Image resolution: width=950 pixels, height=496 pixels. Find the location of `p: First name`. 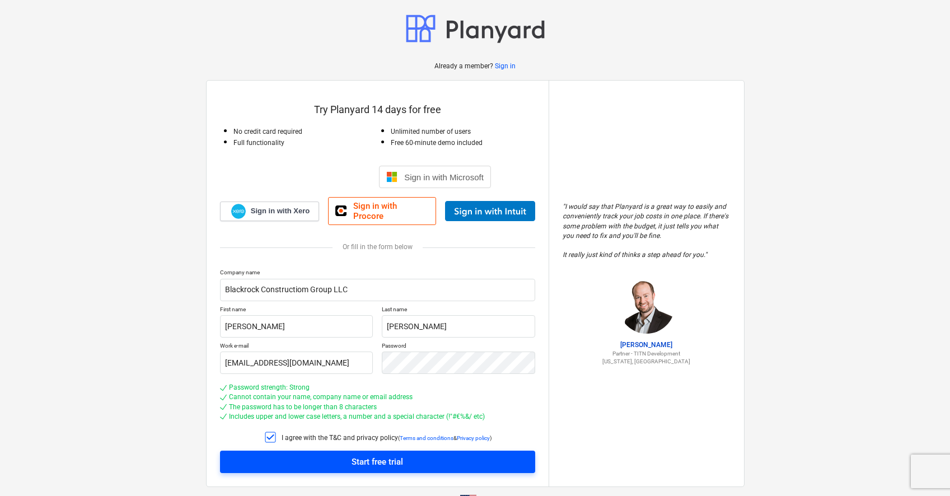

p: First name is located at coordinates (297, 310).